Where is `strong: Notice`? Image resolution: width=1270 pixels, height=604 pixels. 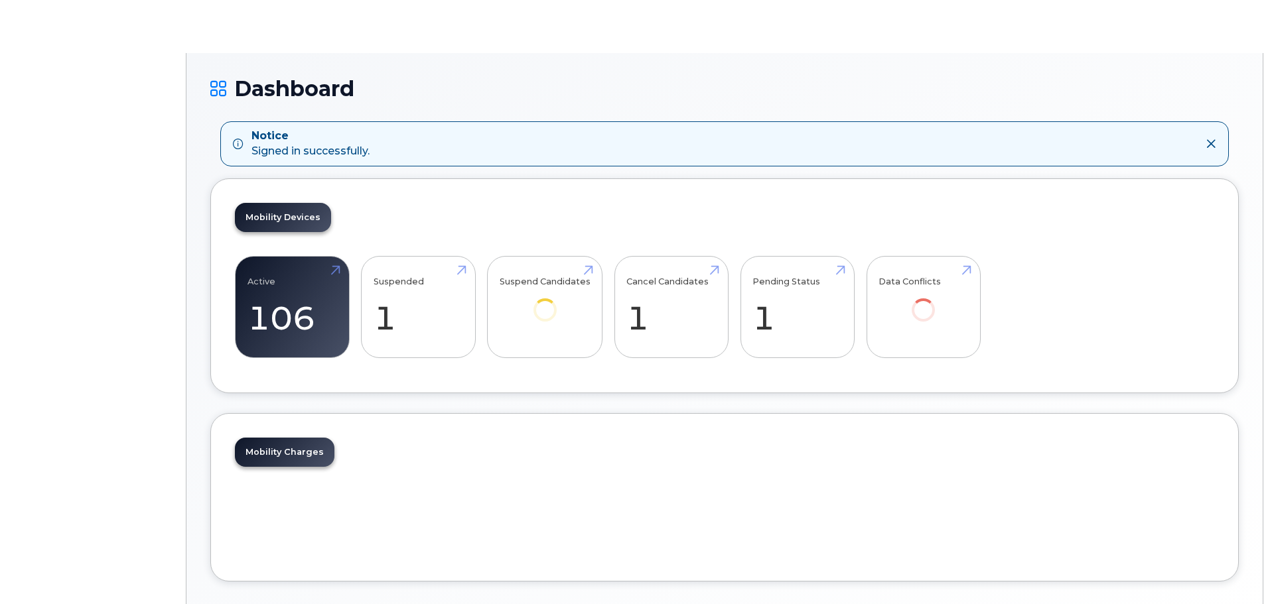
strong: Notice is located at coordinates (310, 136).